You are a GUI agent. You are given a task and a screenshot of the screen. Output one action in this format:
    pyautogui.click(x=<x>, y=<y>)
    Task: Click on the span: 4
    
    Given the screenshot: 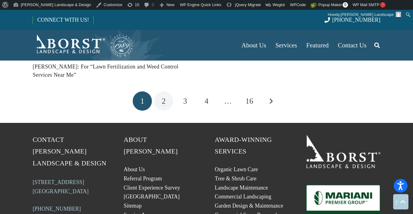 What is the action you would take?
    pyautogui.click(x=207, y=101)
    